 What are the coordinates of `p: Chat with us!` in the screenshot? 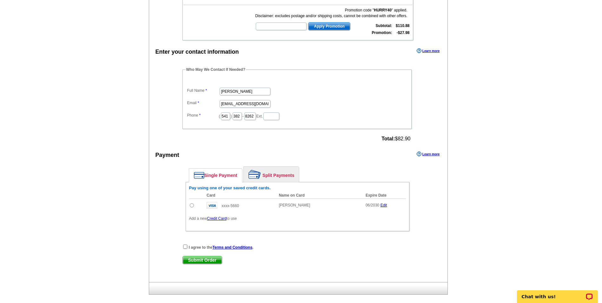 It's located at (40, 14).